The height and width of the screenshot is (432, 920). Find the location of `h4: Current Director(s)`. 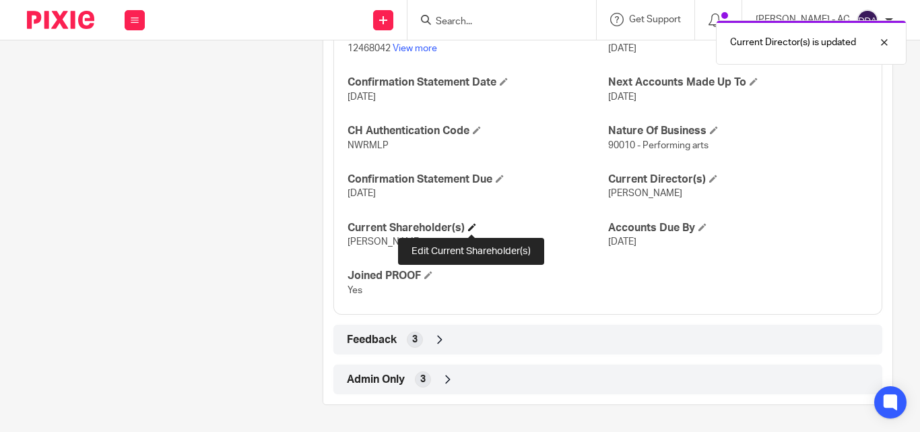

h4: Current Director(s) is located at coordinates (738, 179).